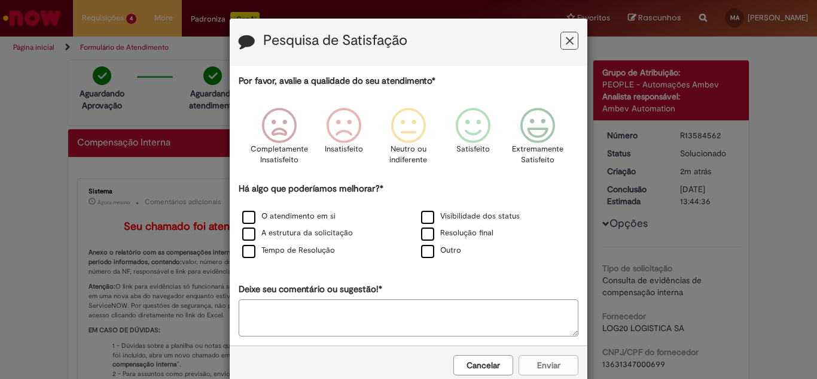 Image resolution: width=817 pixels, height=379 pixels. What do you see at coordinates (335, 41) in the screenshot?
I see `label: Pesquisa de Satisfação` at bounding box center [335, 41].